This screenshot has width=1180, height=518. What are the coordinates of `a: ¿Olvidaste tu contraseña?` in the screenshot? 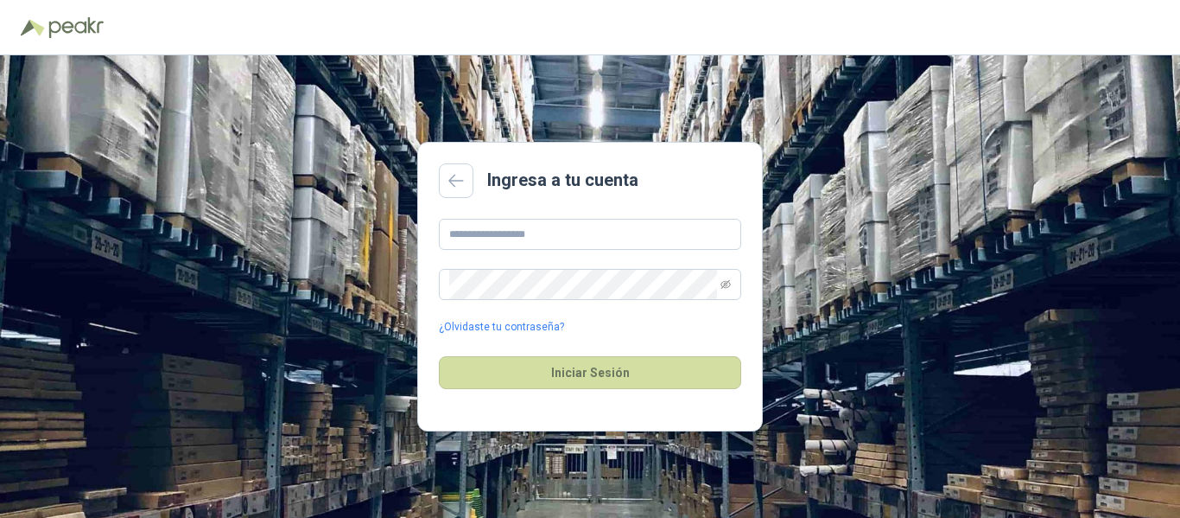 It's located at (501, 327).